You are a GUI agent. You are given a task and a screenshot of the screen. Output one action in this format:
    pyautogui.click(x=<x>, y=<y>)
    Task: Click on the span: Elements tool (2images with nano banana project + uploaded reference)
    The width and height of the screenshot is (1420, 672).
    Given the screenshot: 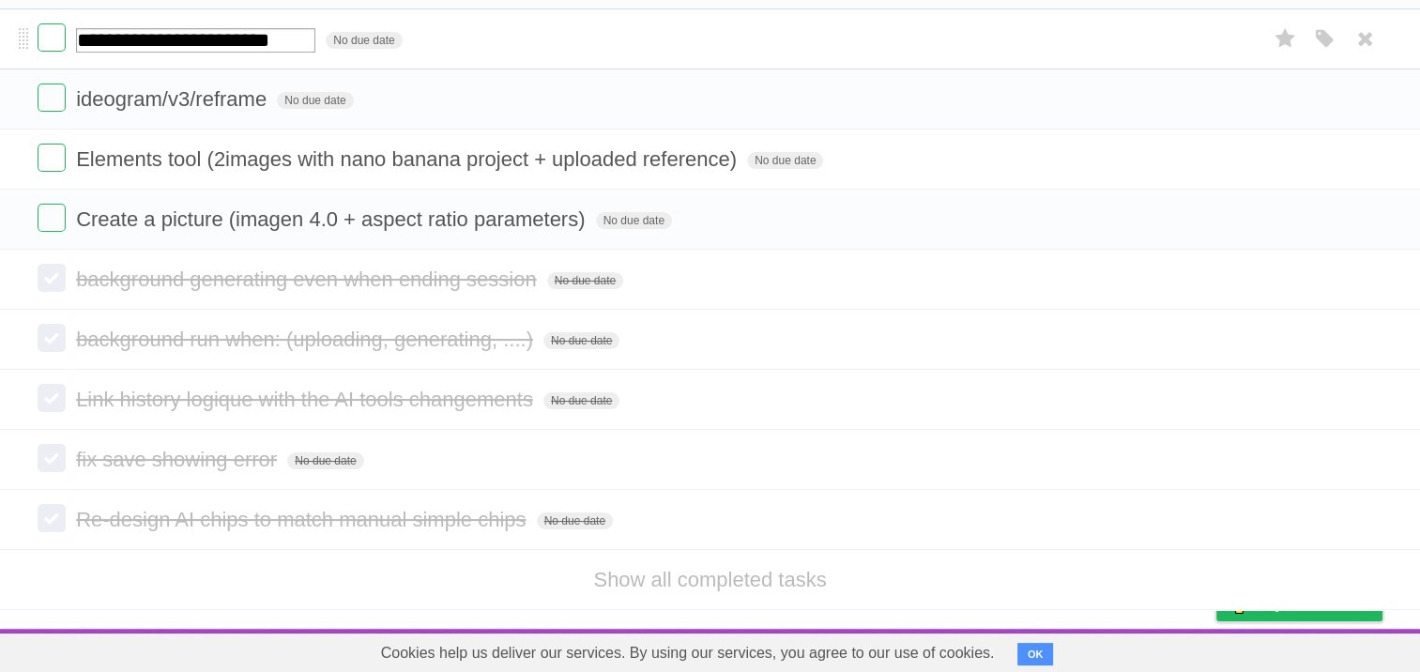 What is the action you would take?
    pyautogui.click(x=408, y=159)
    